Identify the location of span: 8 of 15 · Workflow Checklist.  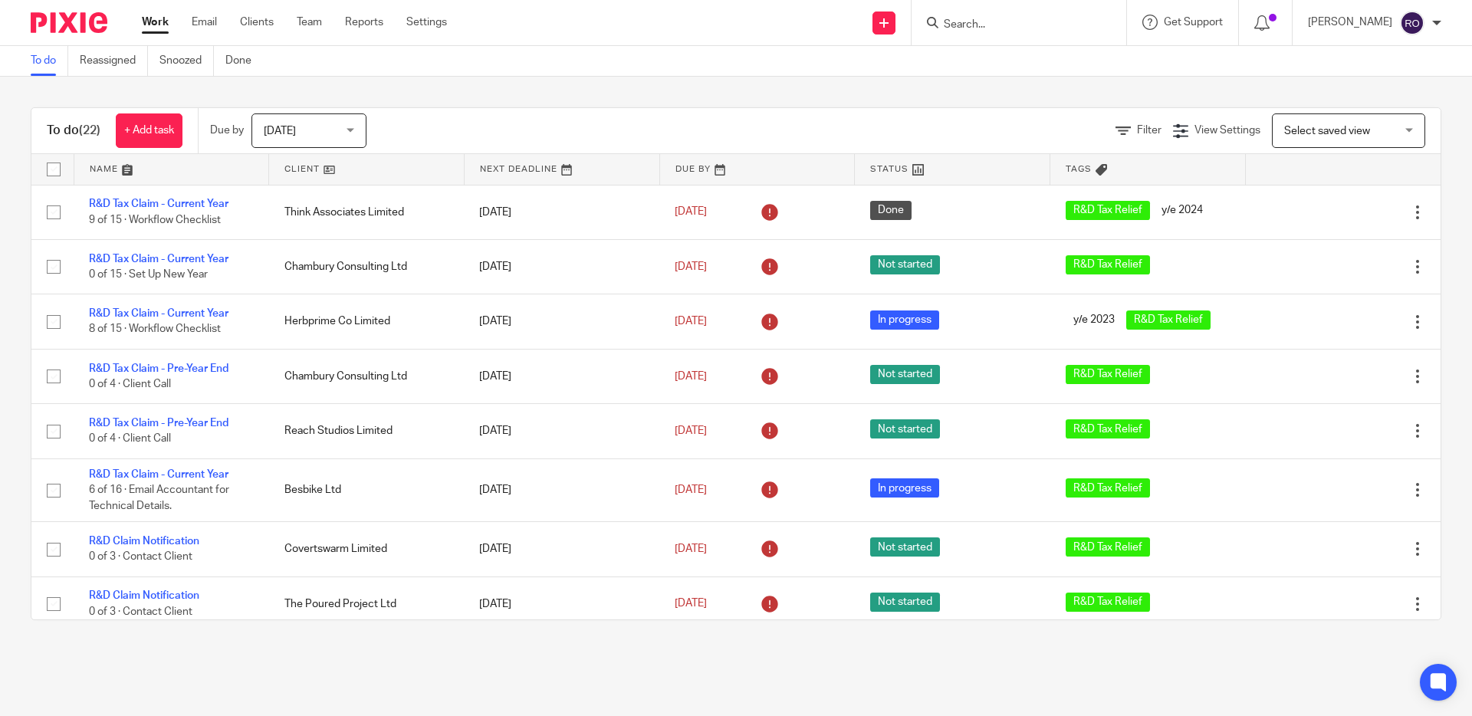
(155, 330).